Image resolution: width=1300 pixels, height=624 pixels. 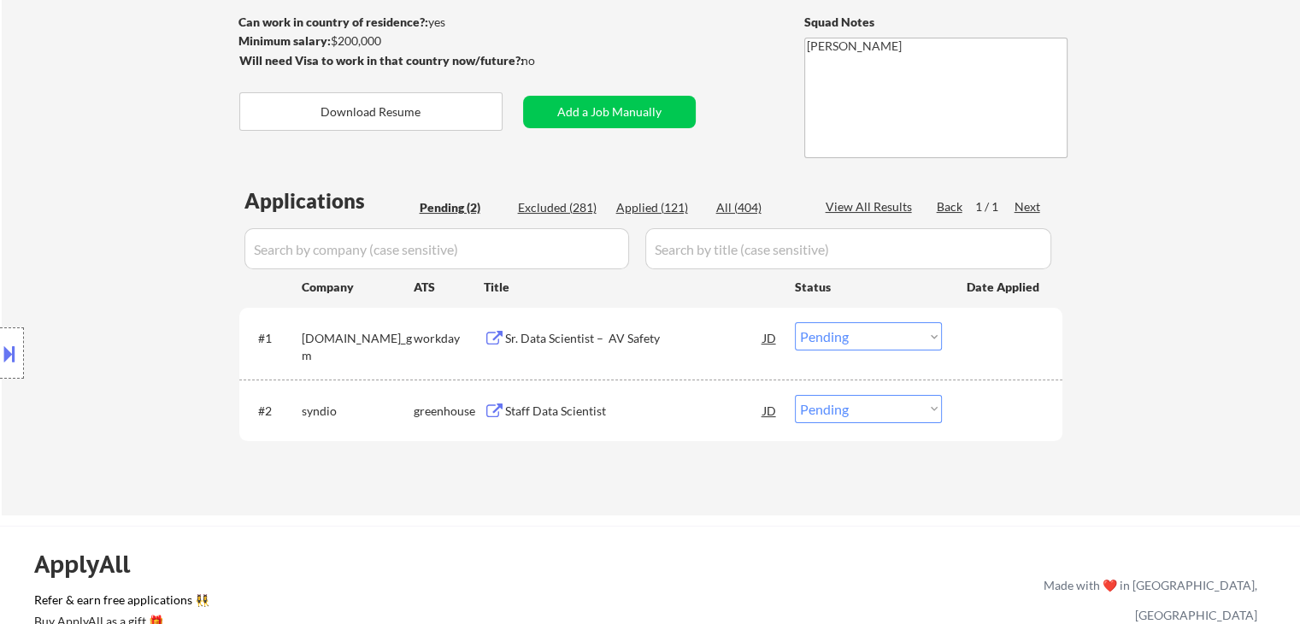 I want to click on div: Status, so click(x=868, y=286).